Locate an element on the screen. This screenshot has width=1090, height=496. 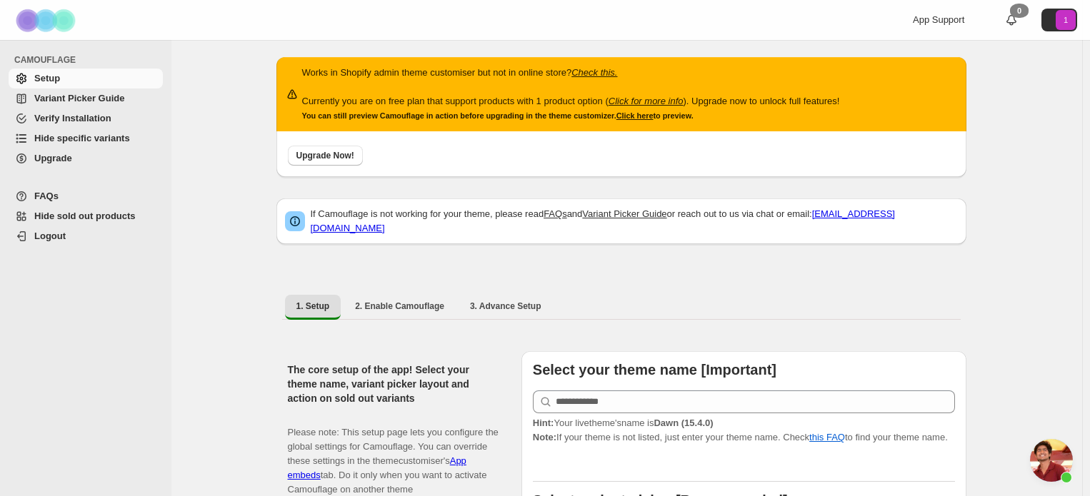
span: Upgrade is located at coordinates (53, 158).